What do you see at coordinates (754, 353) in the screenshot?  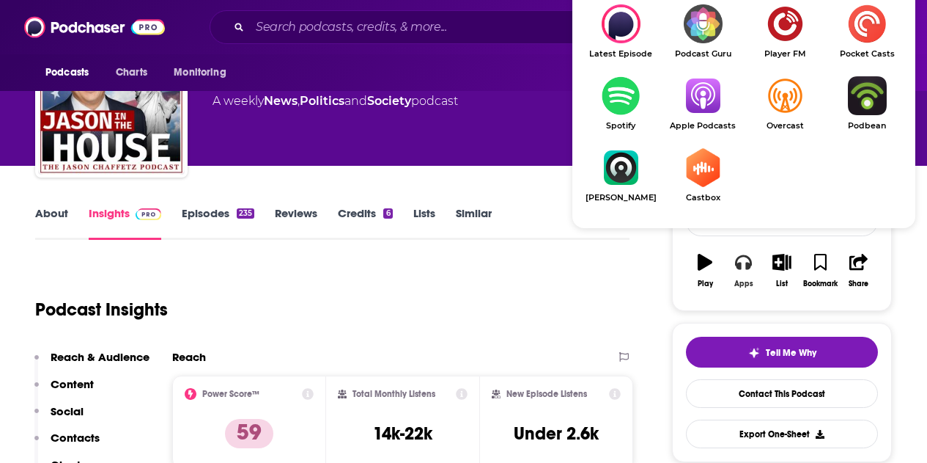 I see `img: tell me why sparkle` at bounding box center [754, 353].